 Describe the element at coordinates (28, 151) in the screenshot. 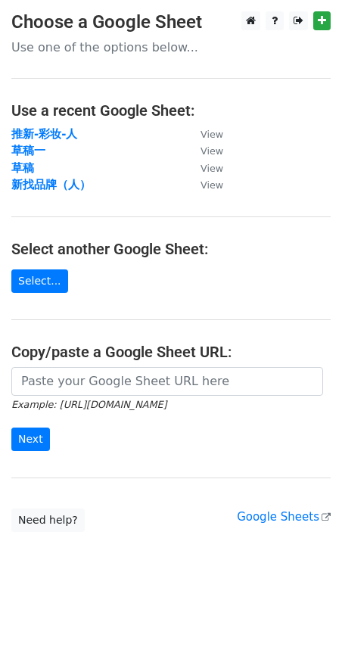

I see `strong: 草稿一` at that location.